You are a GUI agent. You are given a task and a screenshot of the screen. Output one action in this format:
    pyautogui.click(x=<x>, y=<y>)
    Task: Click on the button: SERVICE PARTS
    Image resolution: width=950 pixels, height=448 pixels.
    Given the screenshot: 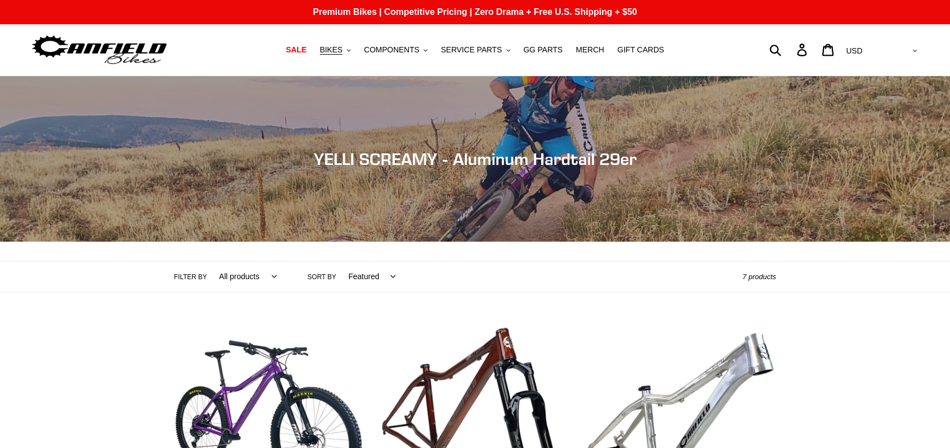 What is the action you would take?
    pyautogui.click(x=475, y=50)
    